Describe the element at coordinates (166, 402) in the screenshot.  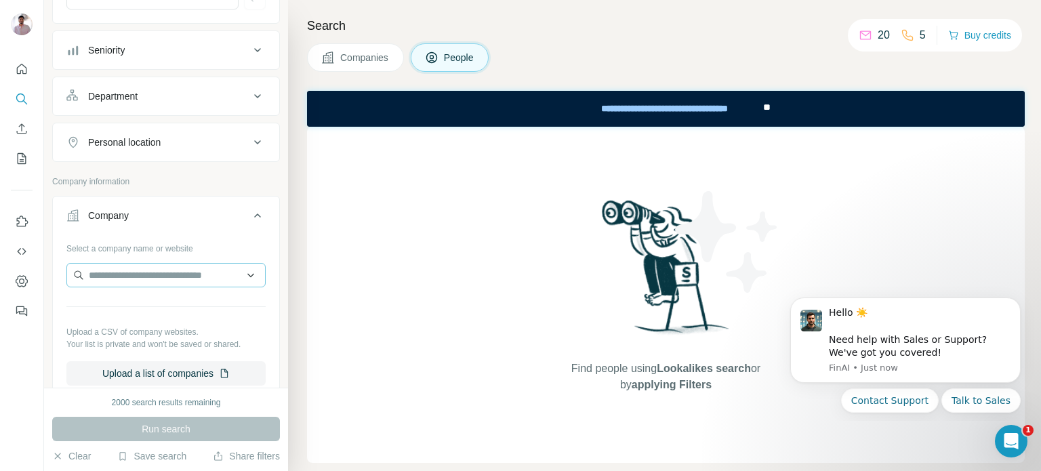
I see `div: 2000 search results remaining` at that location.